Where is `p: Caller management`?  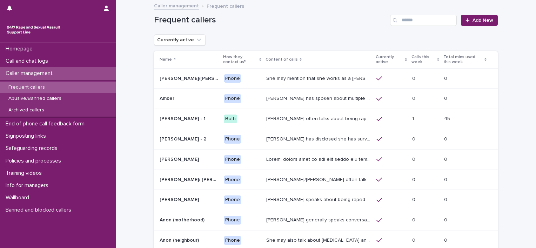 p: Caller management is located at coordinates (31, 73).